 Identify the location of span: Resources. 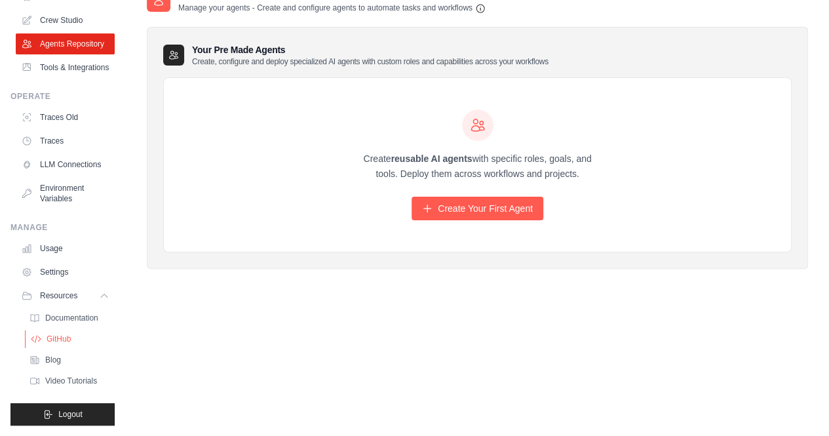
(58, 295).